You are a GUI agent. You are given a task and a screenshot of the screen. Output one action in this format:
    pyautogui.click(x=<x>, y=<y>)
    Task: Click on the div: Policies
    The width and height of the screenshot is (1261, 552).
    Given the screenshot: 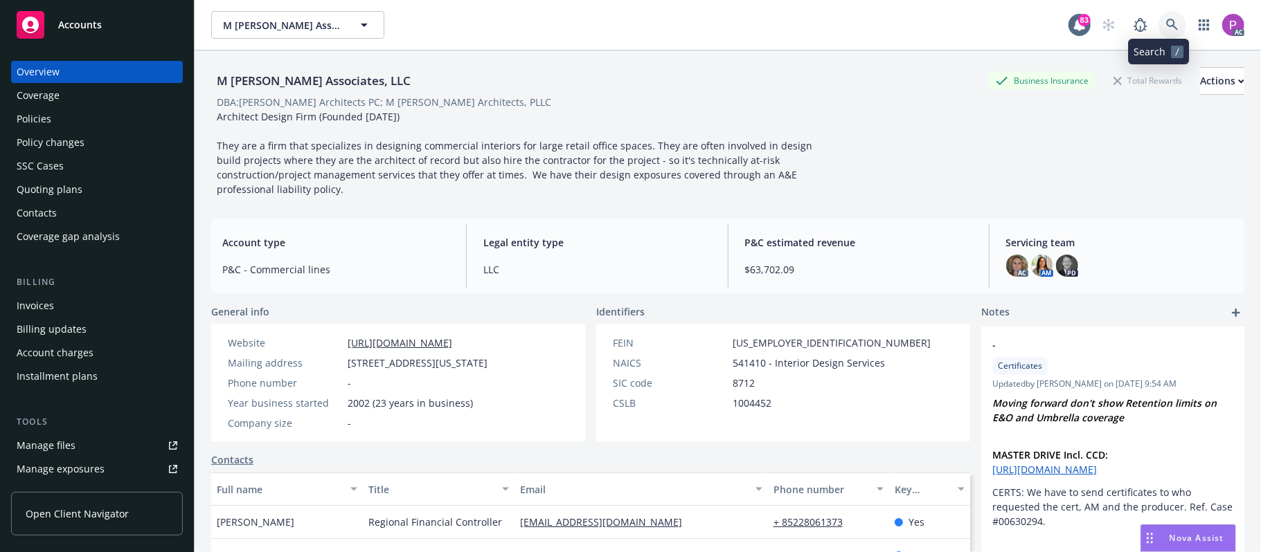 What is the action you would take?
    pyautogui.click(x=34, y=119)
    